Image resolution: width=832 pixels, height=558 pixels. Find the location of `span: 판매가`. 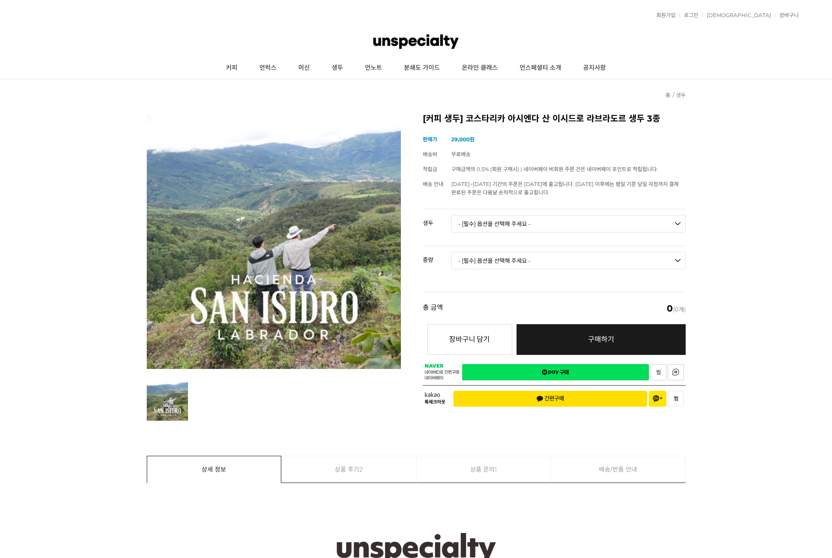

span: 판매가 is located at coordinates (430, 139).